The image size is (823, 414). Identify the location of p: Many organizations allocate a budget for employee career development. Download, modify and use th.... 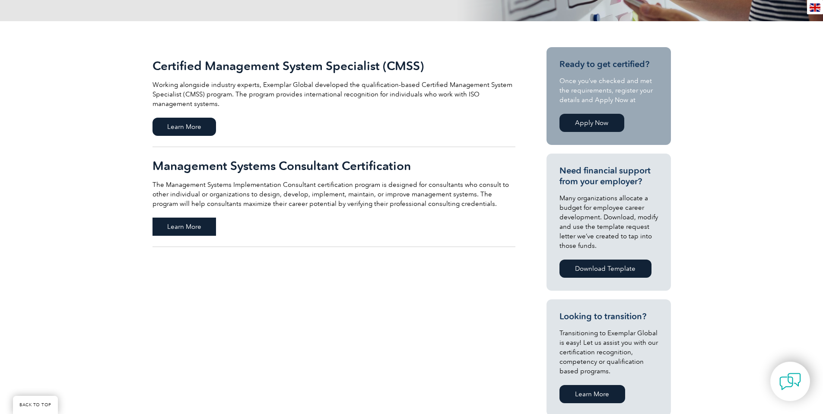
(609, 222).